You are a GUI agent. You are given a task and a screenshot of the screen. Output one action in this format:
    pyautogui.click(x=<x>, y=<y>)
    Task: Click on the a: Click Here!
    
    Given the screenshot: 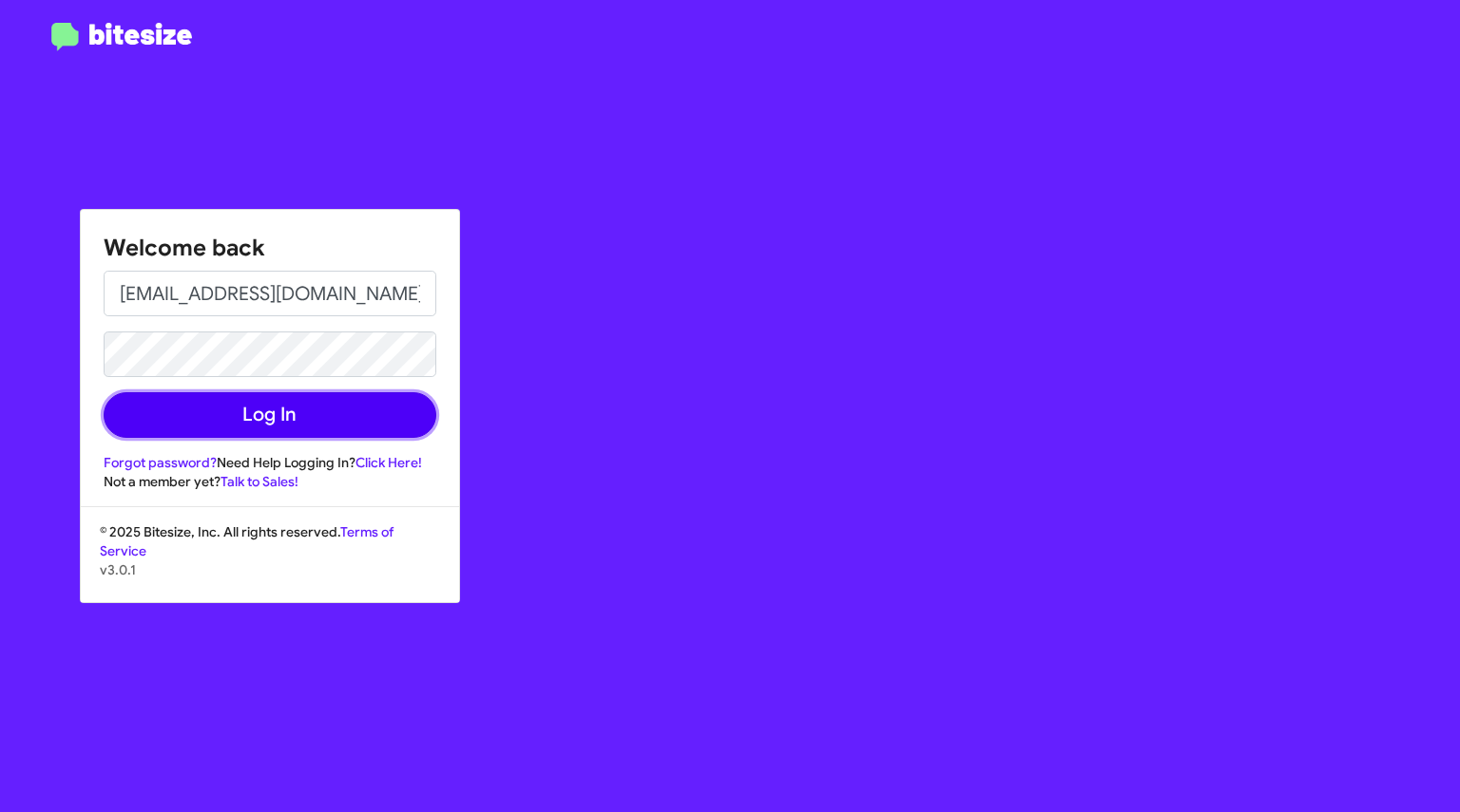 What is the action you would take?
    pyautogui.click(x=389, y=462)
    